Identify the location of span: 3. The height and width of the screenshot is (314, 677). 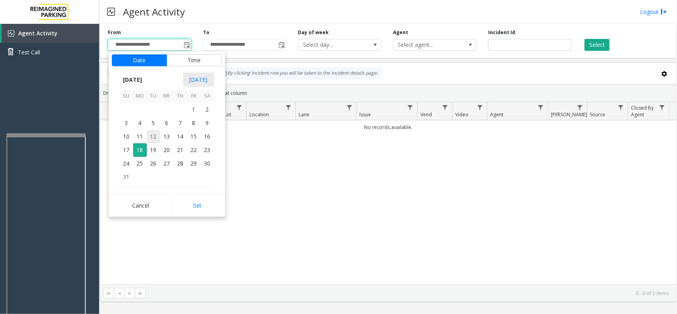
(127, 123).